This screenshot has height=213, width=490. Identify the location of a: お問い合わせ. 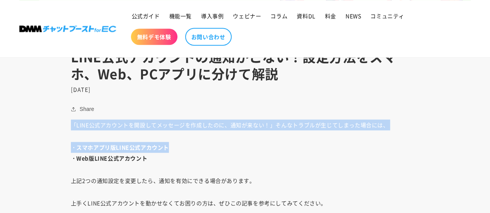
(208, 37).